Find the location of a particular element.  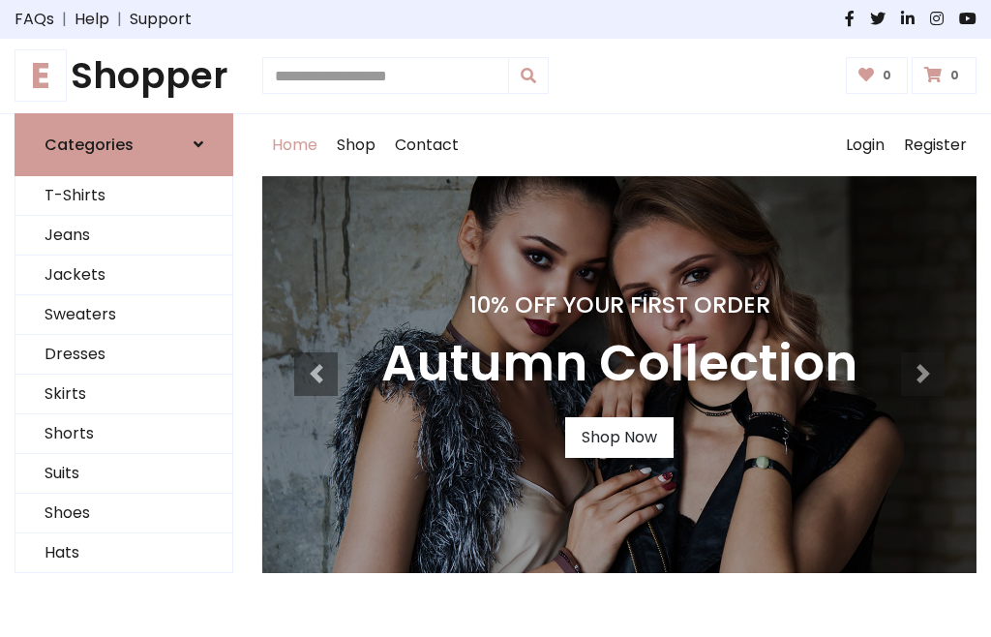

a: EShopper is located at coordinates (124, 76).